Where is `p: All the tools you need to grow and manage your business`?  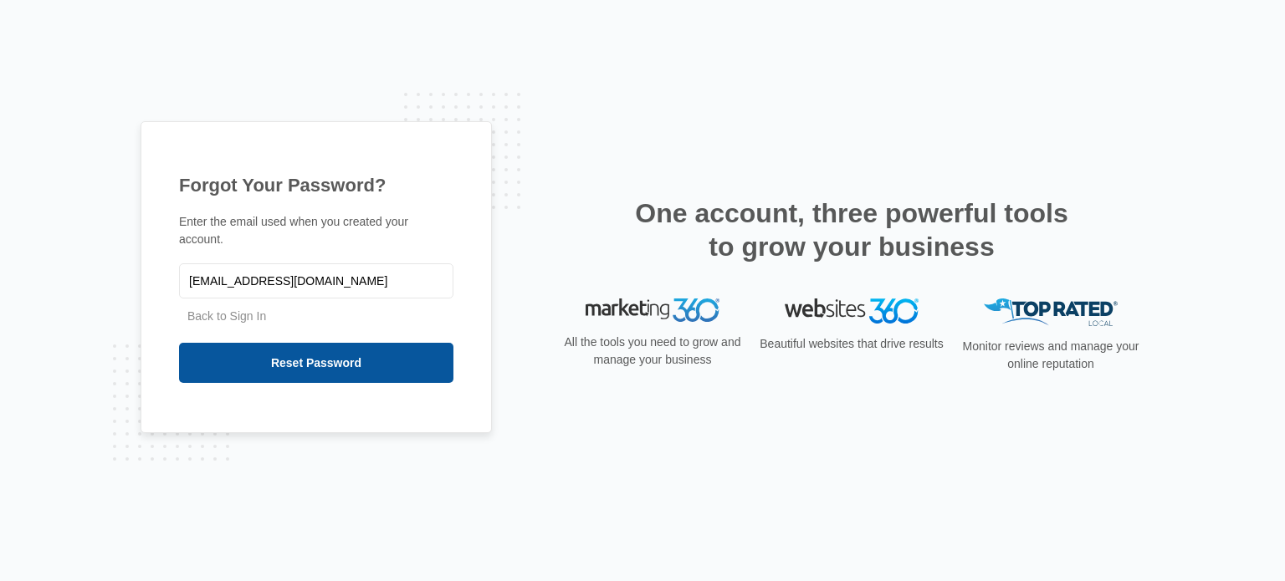
p: All the tools you need to grow and manage your business is located at coordinates (652, 351).